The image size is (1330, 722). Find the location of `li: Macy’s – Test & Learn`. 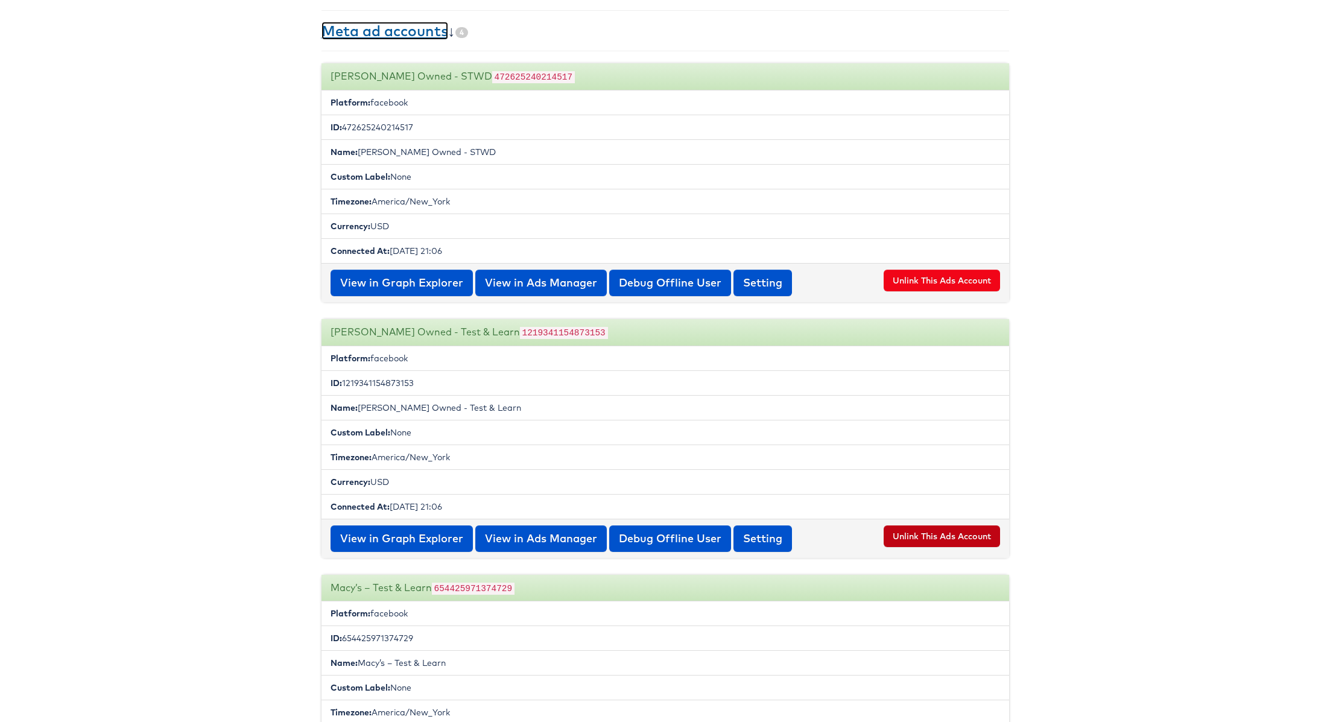

li: Macy’s – Test & Learn is located at coordinates (665, 663).